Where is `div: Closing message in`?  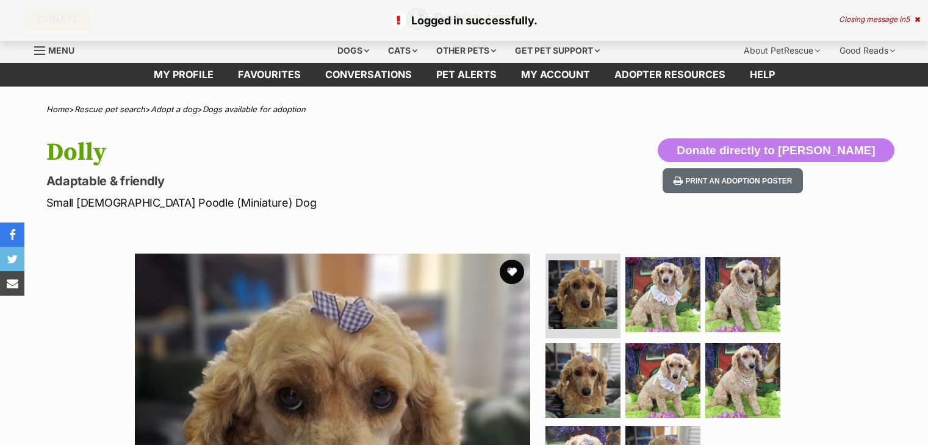
div: Closing message in is located at coordinates (879, 20).